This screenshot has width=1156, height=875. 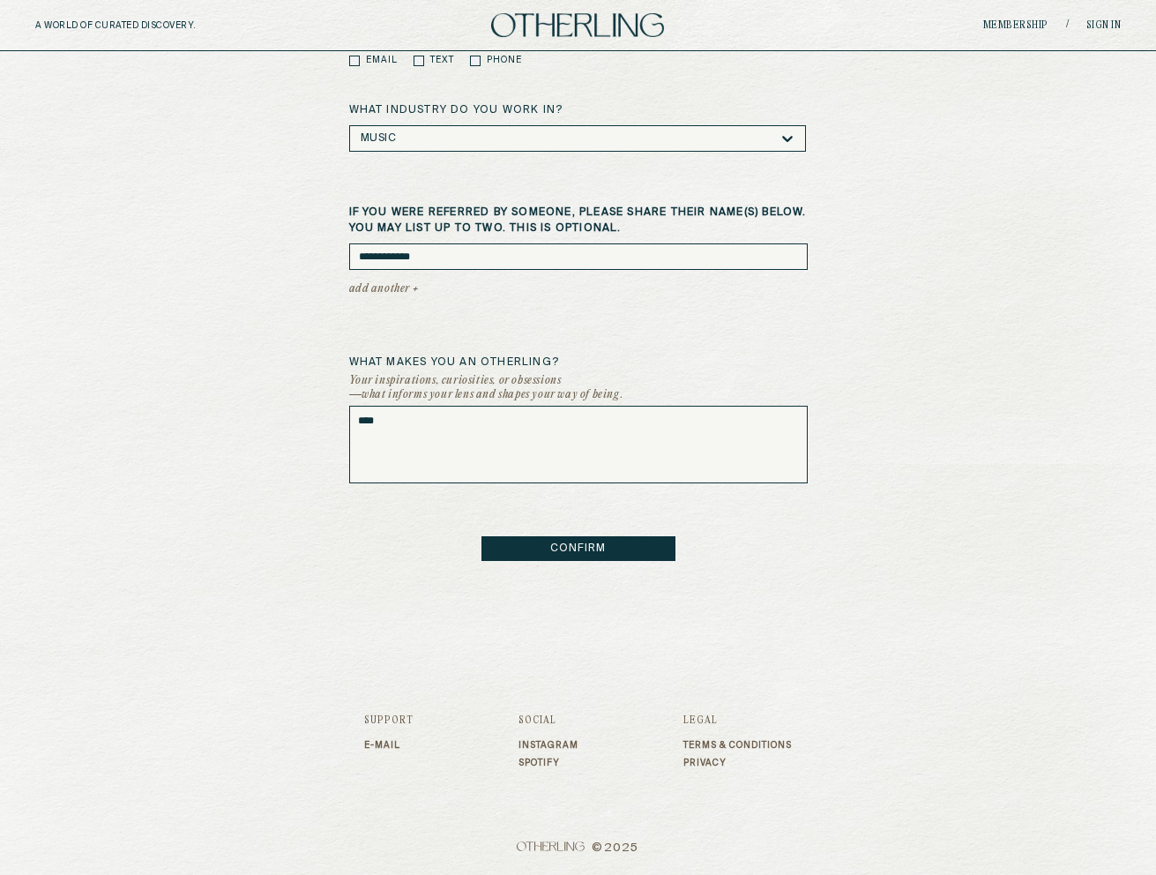 I want to click on span: © 2025, so click(x=577, y=848).